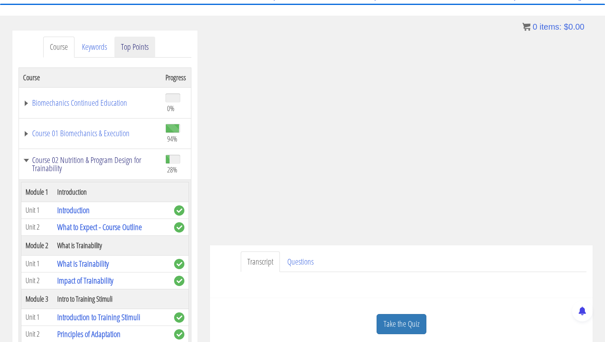 The image size is (605, 342). Describe the element at coordinates (83, 263) in the screenshot. I see `a: What is Trainability` at that location.